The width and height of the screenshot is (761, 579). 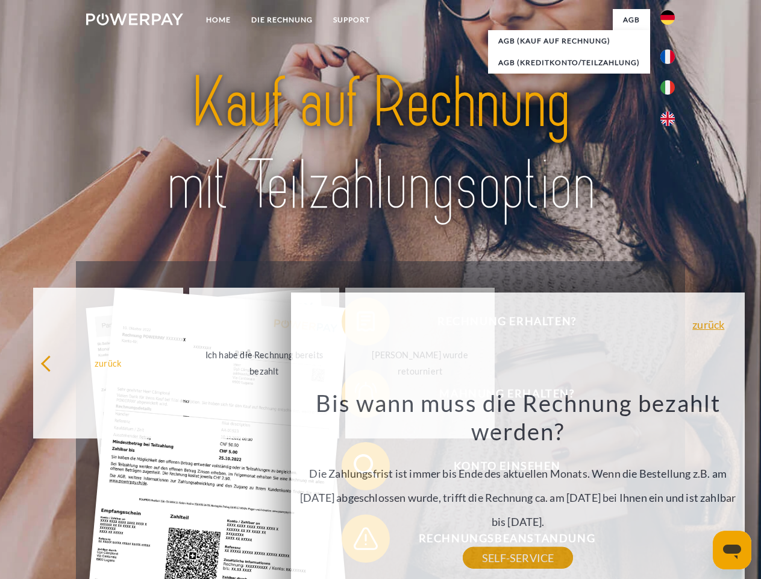 I want to click on div: zurück, so click(x=108, y=362).